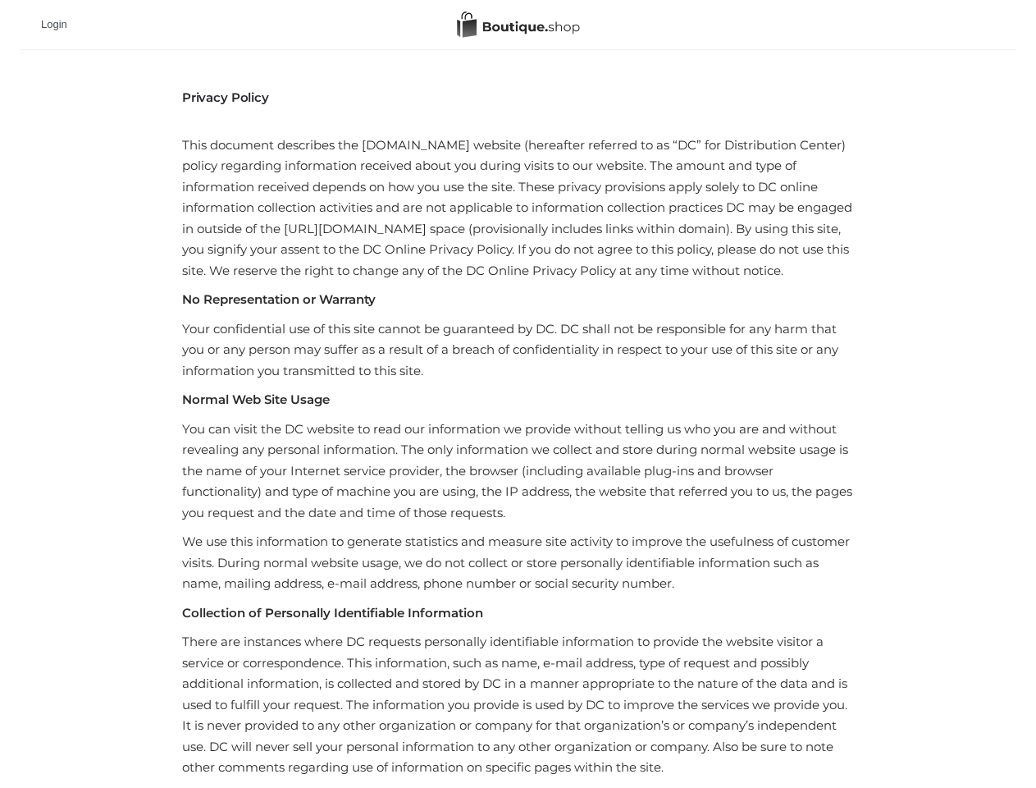  Describe the element at coordinates (256, 399) in the screenshot. I see `strong: Normal Web Site Usage` at that location.